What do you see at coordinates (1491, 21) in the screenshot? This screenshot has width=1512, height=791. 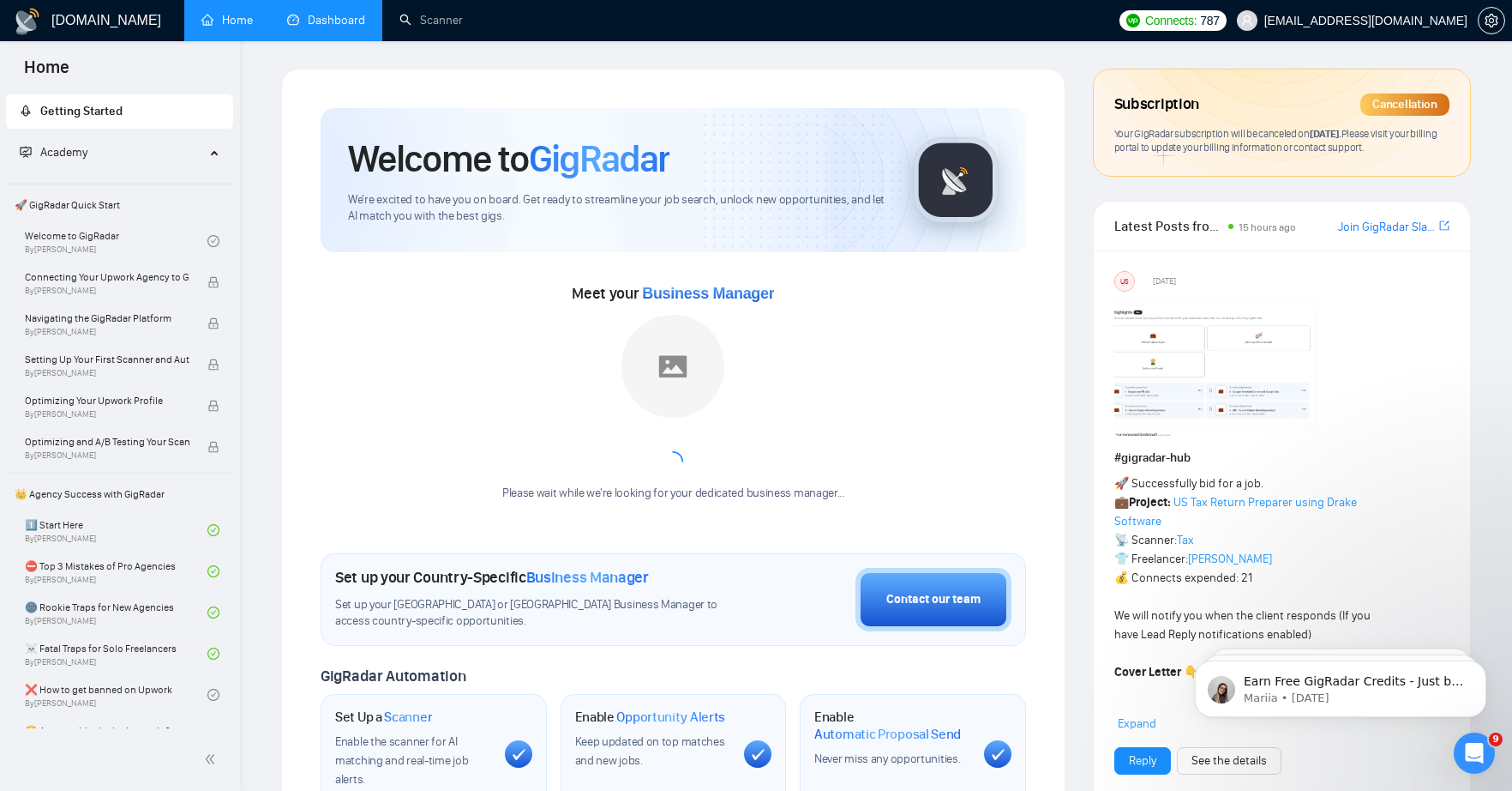 I see `a: setting` at bounding box center [1491, 21].